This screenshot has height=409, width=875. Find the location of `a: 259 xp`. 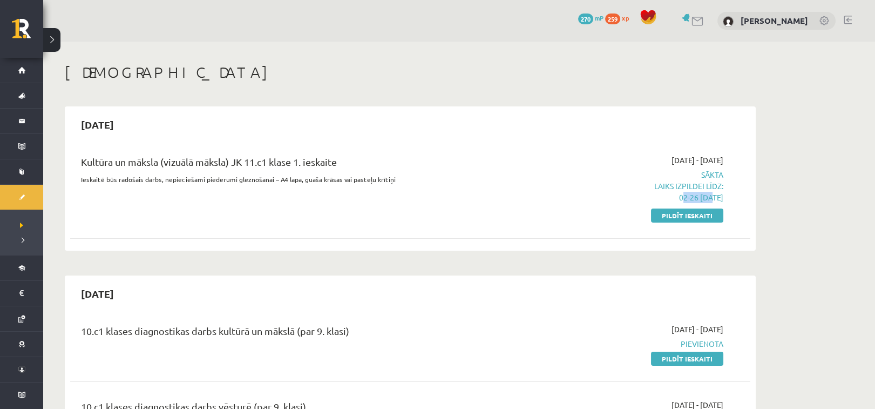

a: 259 xp is located at coordinates (620, 18).